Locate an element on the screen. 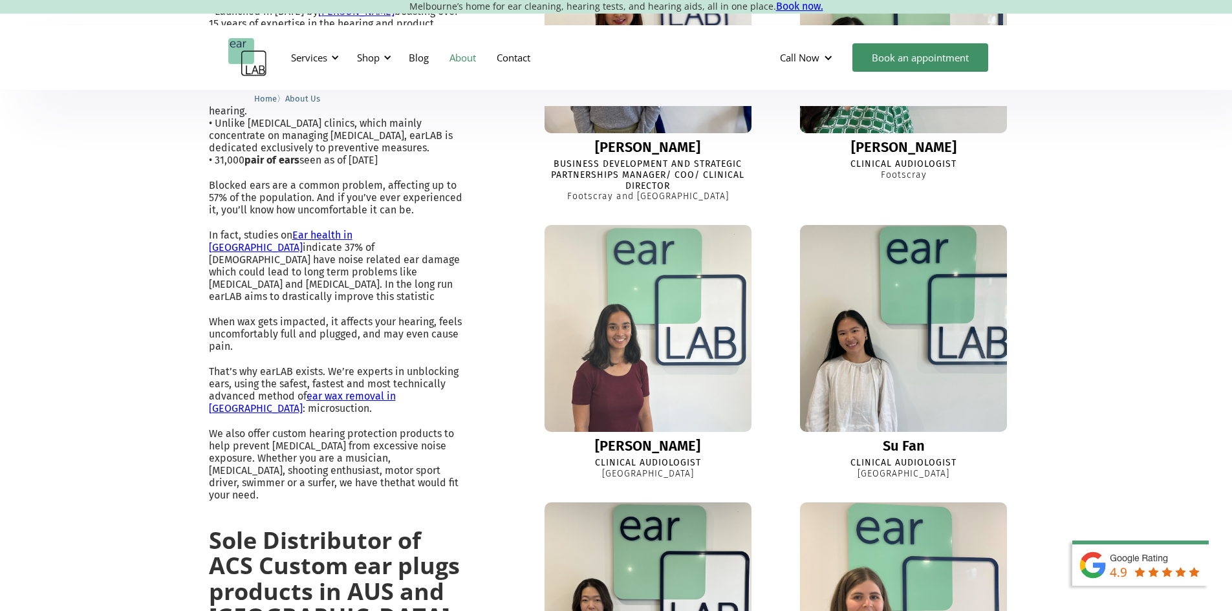  span: Home is located at coordinates (265, 98).